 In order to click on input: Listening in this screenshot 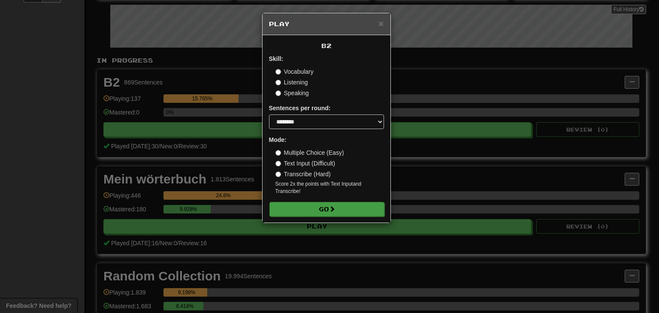, I will do `click(278, 82)`.